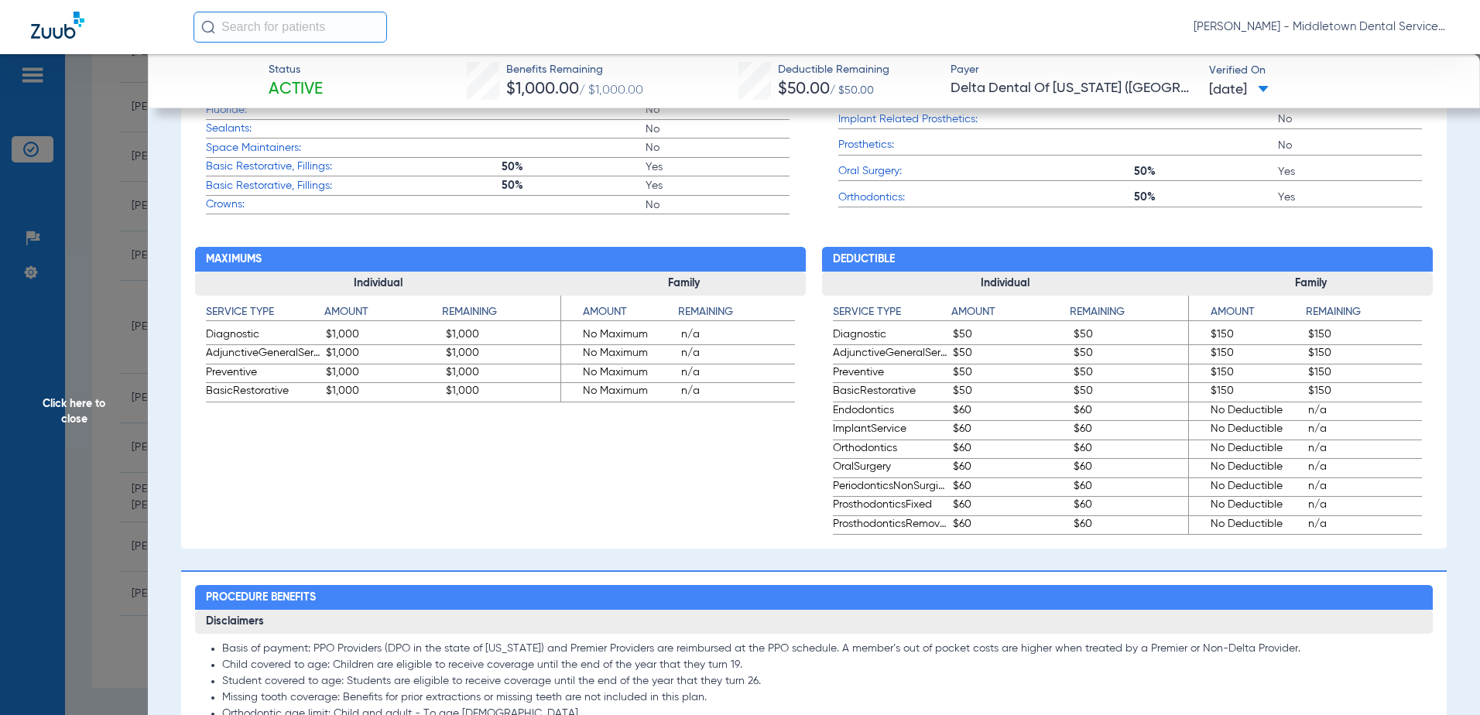 The width and height of the screenshot is (1480, 715). I want to click on span: Preventive, so click(890, 374).